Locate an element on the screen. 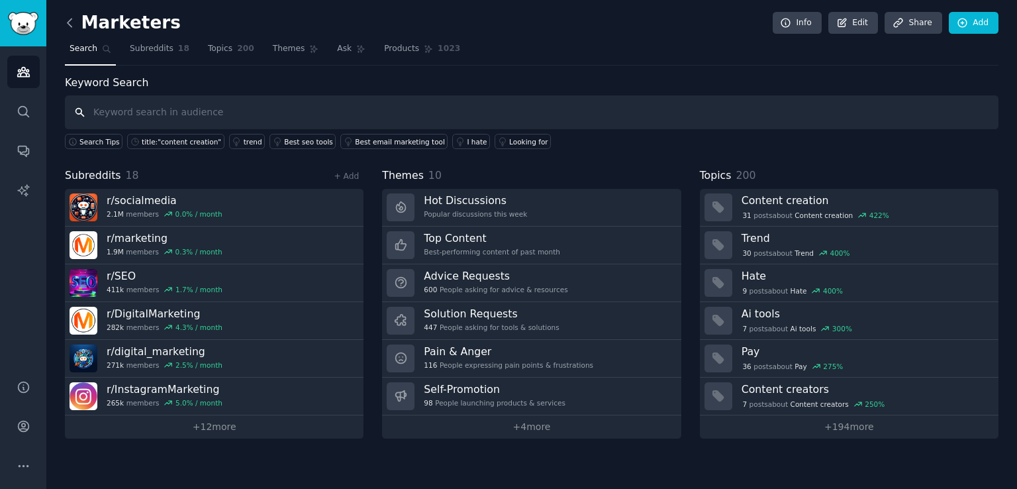  span: 1023 is located at coordinates (449, 49).